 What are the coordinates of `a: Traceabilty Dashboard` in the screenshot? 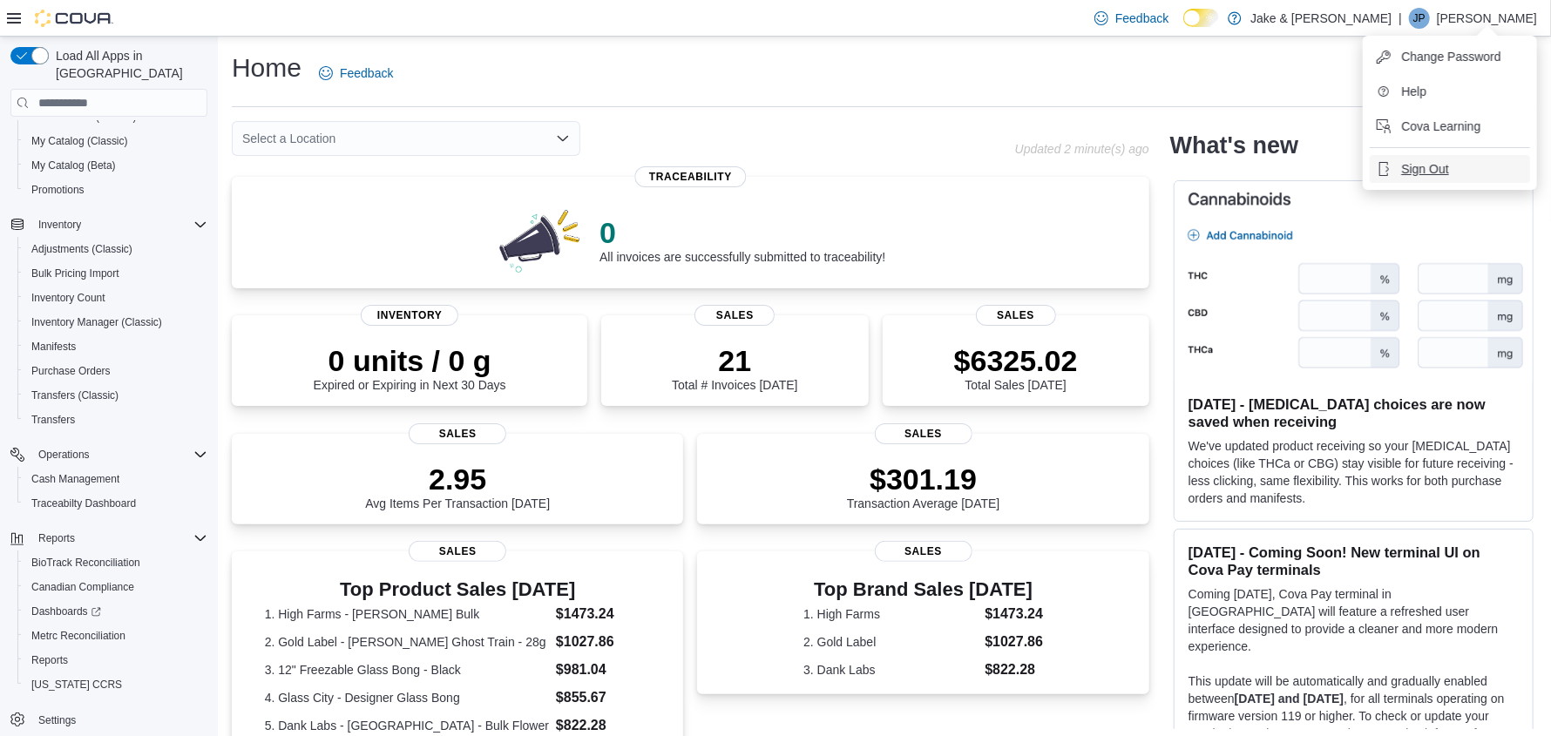 It's located at (84, 504).